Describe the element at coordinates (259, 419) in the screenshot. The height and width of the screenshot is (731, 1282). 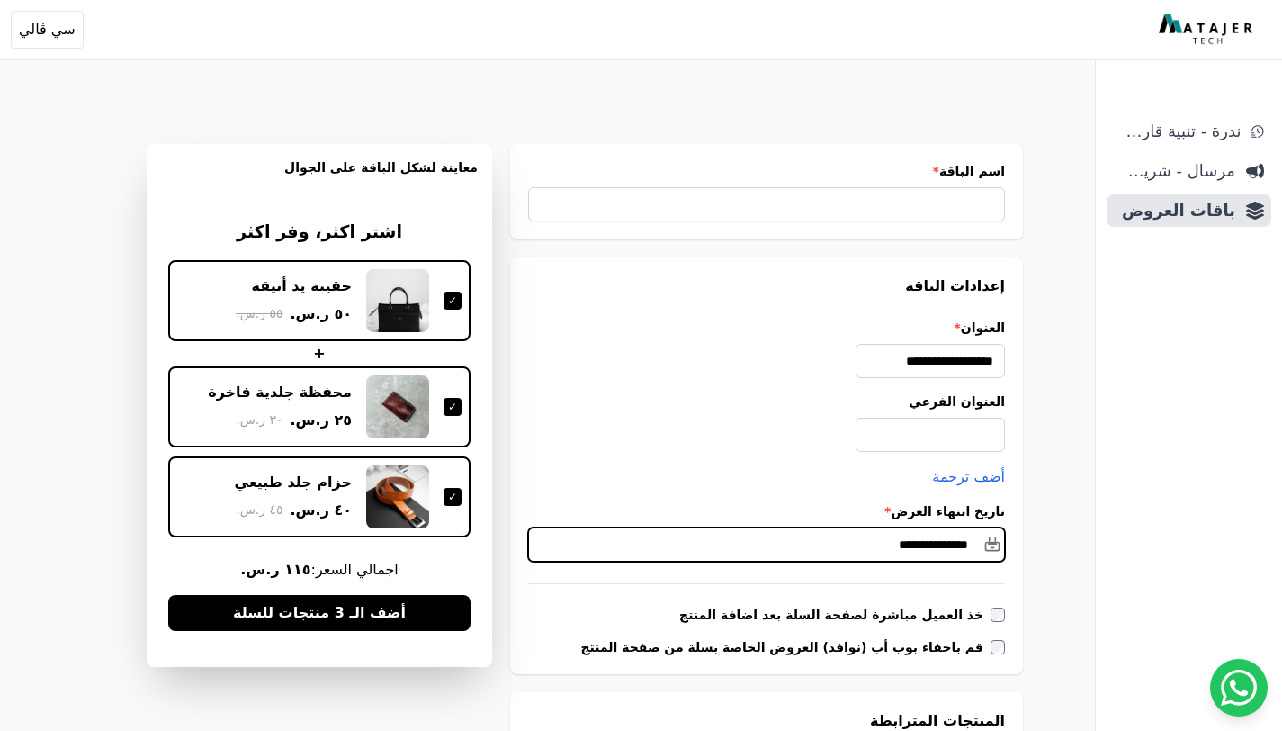
I see `span: ٣٠ ر.س.` at that location.